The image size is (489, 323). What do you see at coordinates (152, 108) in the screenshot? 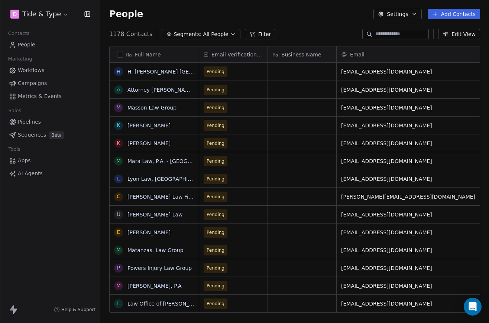
I see `a: Masson Law Group` at bounding box center [152, 108].